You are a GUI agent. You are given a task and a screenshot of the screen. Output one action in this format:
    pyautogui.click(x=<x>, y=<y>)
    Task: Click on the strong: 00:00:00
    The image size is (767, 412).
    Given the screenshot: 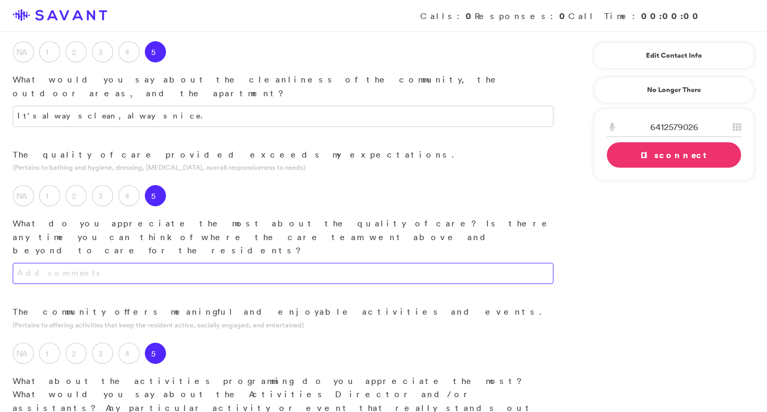 What is the action you would take?
    pyautogui.click(x=671, y=16)
    